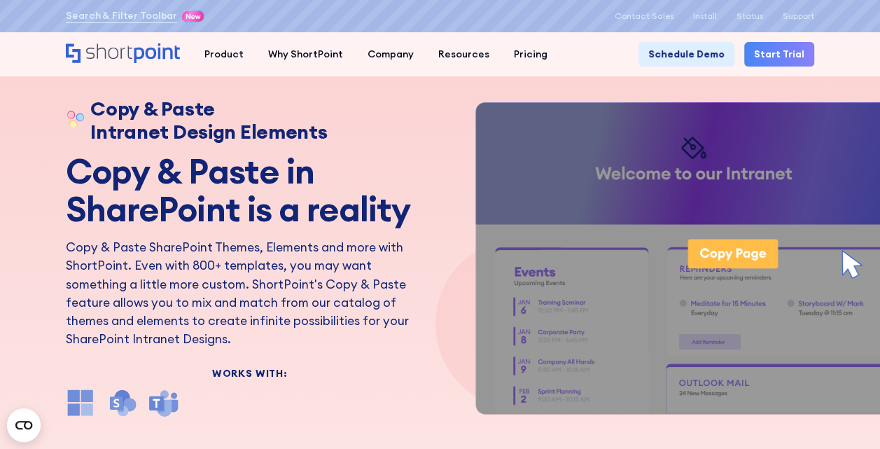  I want to click on p: Support, so click(798, 16).